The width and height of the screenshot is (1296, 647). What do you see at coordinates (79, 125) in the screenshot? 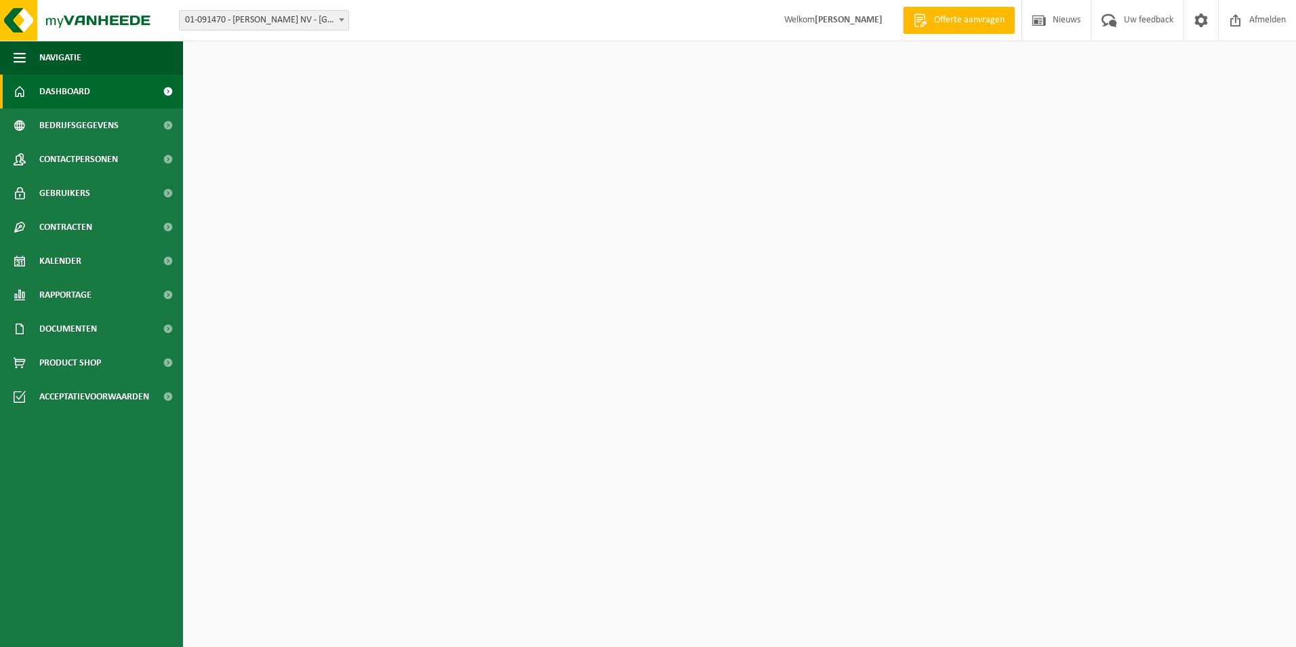
I see `span: Bedrijfsgegevens` at bounding box center [79, 125].